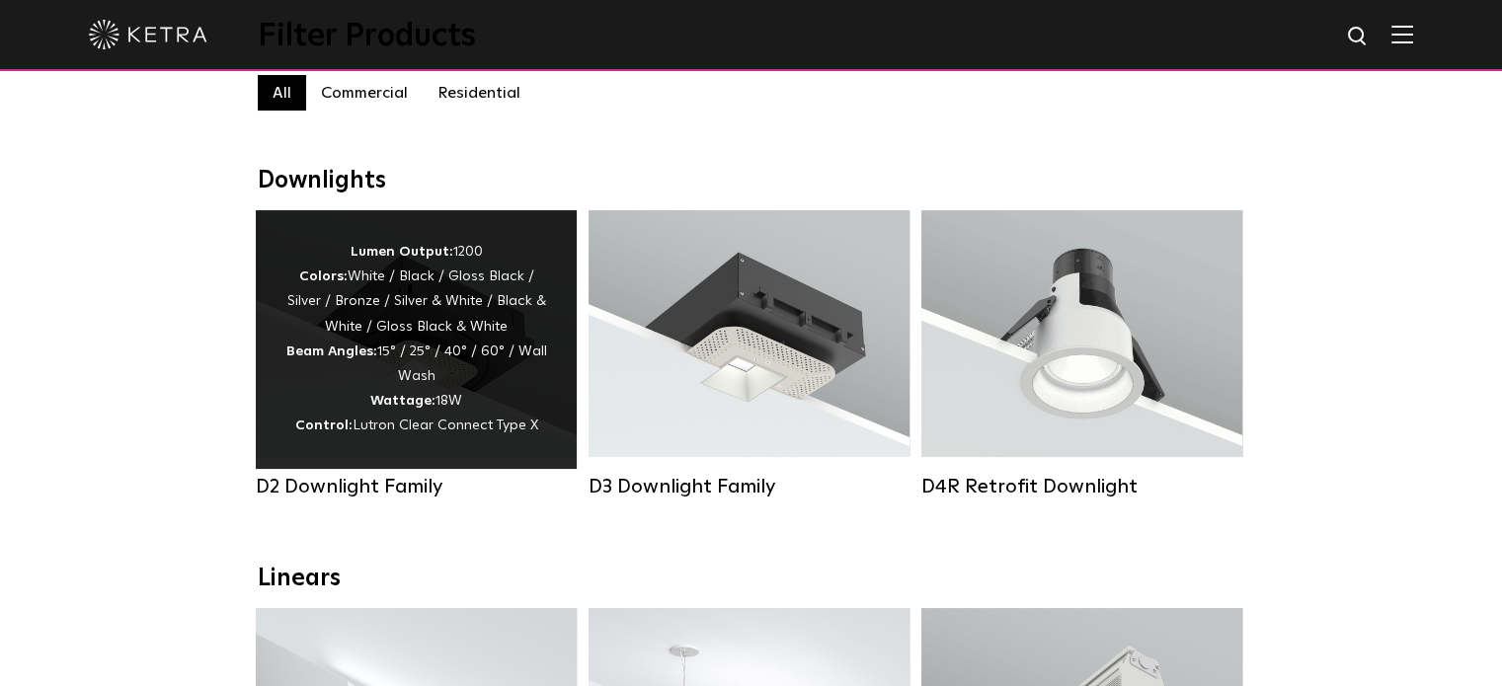 The height and width of the screenshot is (686, 1502). I want to click on a: D3 Downlight Family Lumen Output:700 / 900 / 1100Colors:White / Black / Silver / Bronze / Paintab..., so click(749, 355).